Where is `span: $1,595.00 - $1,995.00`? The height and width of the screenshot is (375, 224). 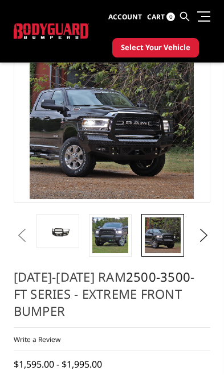 span: $1,595.00 - $1,995.00 is located at coordinates (57, 364).